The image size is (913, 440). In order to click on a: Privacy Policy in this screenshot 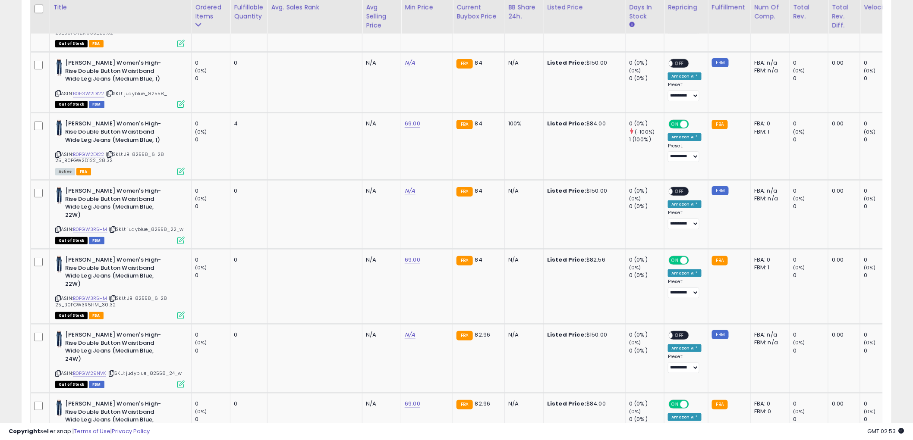, I will do `click(131, 431)`.